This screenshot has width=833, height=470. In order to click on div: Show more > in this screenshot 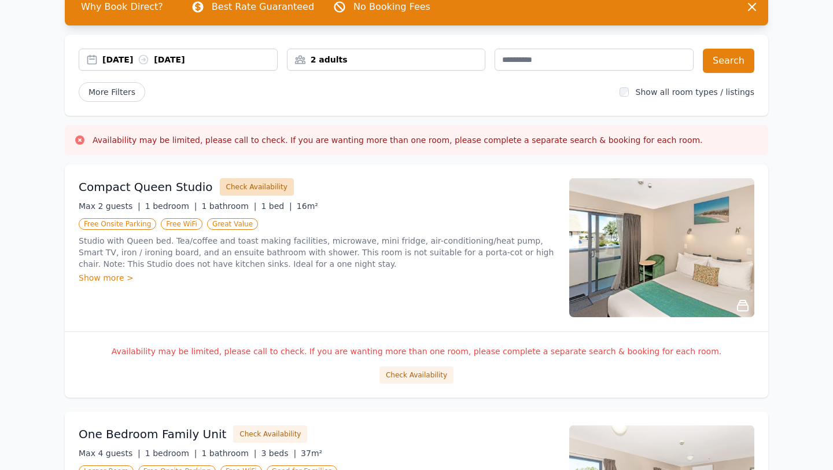, I will do `click(317, 278)`.